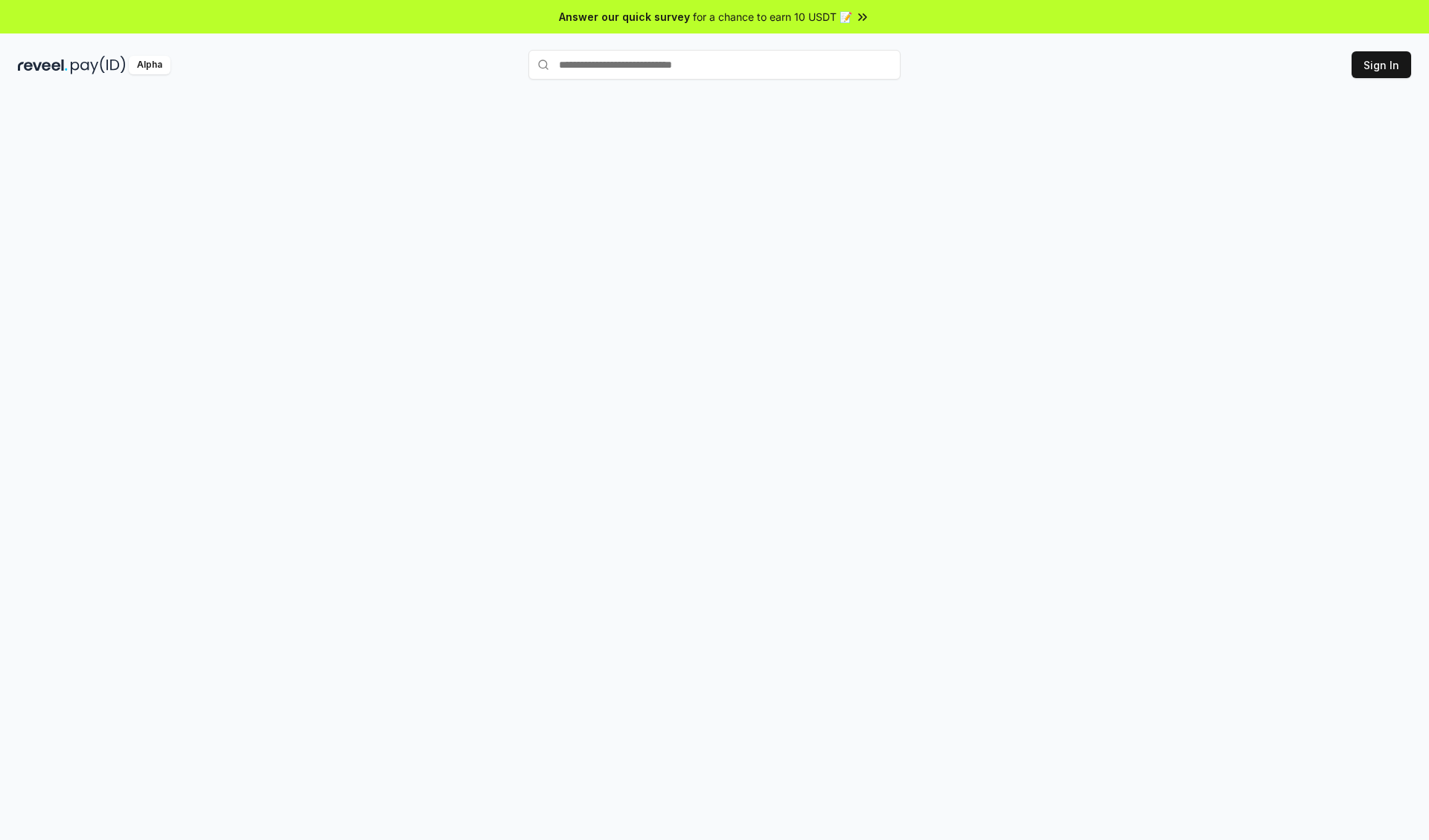 The image size is (1429, 840). Describe the element at coordinates (42, 65) in the screenshot. I see `img: reveel_dark` at that location.